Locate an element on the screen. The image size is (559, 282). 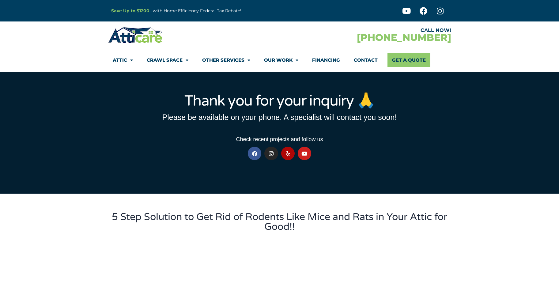
h3: Check recent projects and follow us is located at coordinates (280, 139).